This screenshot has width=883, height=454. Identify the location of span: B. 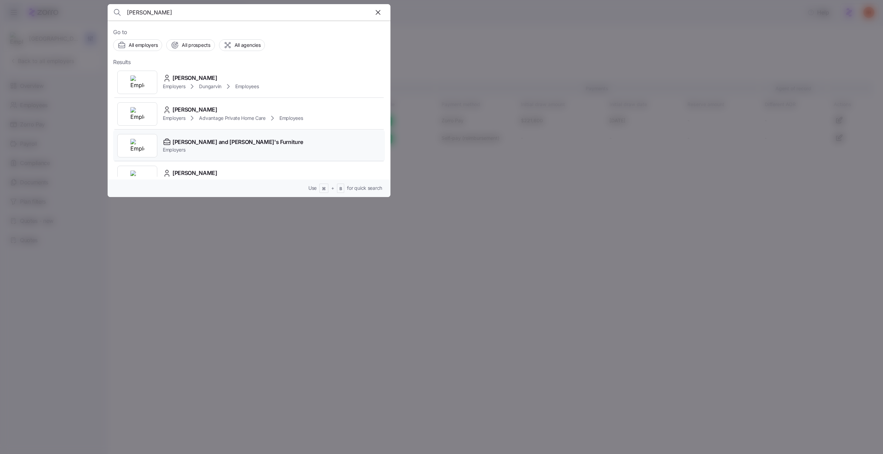
(341, 189).